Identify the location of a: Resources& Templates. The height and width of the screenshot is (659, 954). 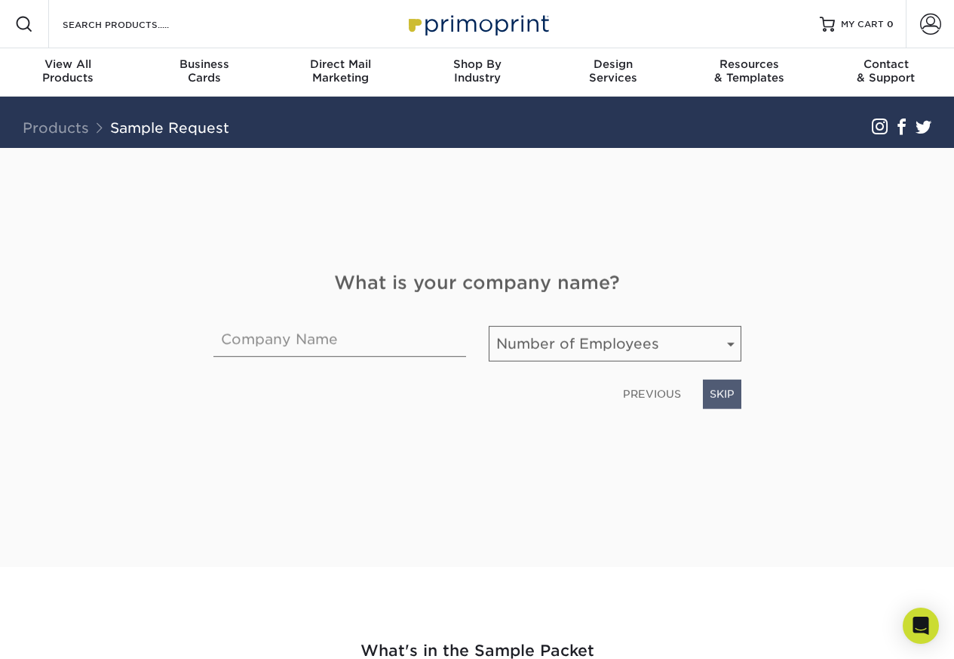
(750, 72).